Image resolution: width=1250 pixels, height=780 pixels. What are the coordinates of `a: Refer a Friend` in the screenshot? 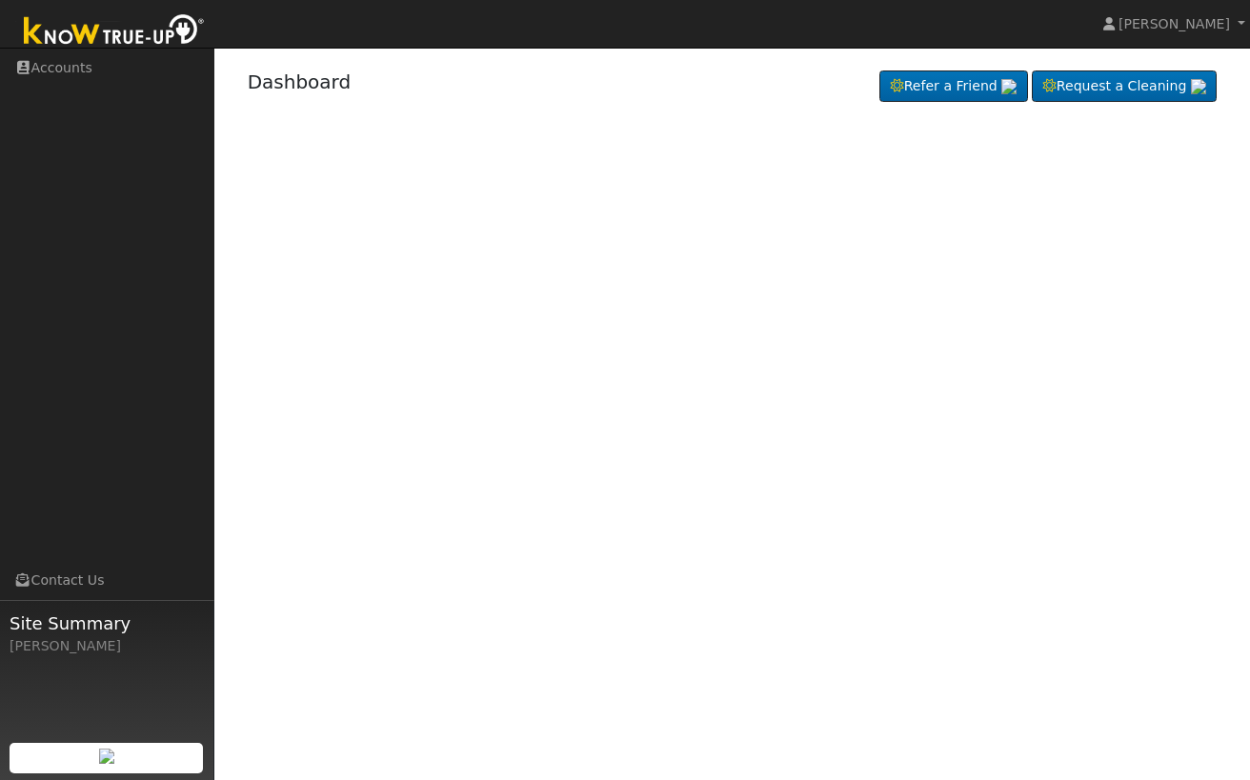 It's located at (953, 87).